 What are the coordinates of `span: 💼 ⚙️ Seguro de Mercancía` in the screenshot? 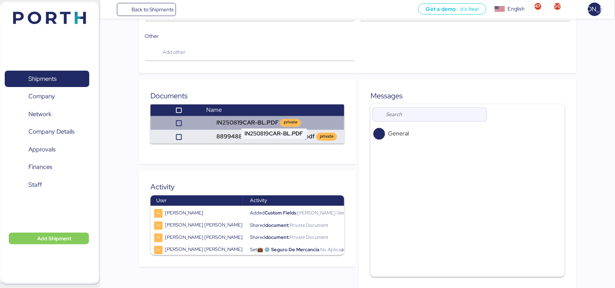 It's located at (288, 250).